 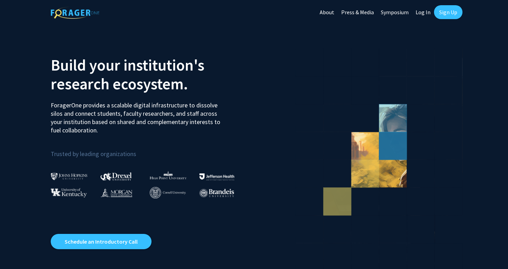 What do you see at coordinates (150, 74) in the screenshot?
I see `h2: Build your institution's research ecosystem.` at bounding box center [150, 74].